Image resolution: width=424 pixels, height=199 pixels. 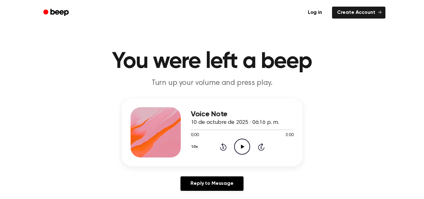 I want to click on a: Reply to Message, so click(x=212, y=183).